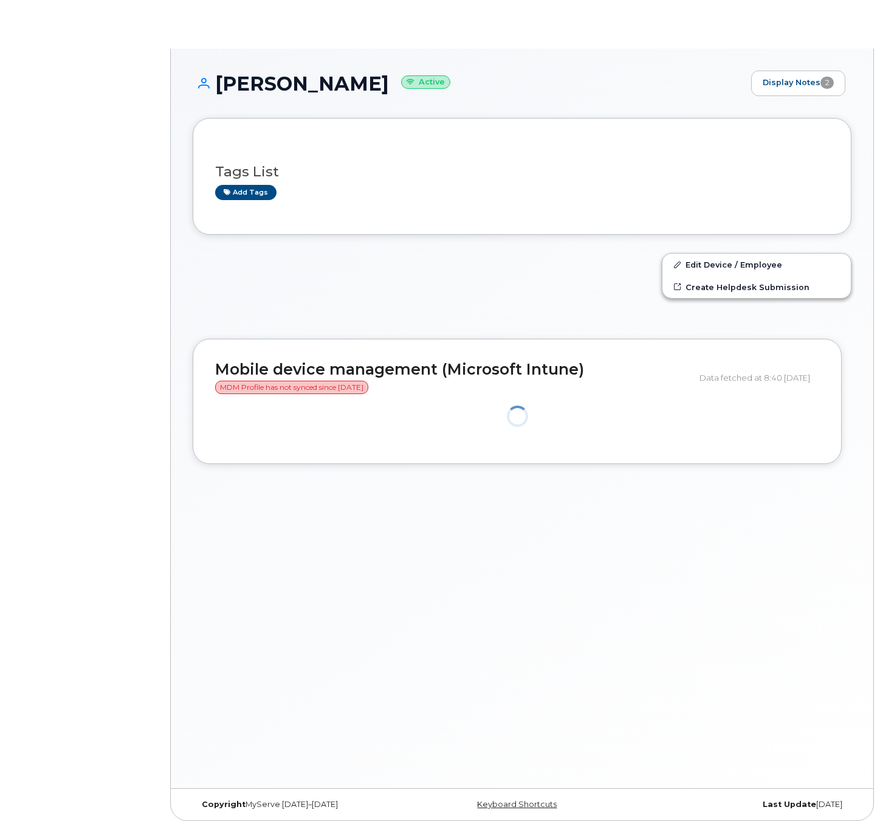 Image resolution: width=880 pixels, height=821 pixels. What do you see at coordinates (425, 82) in the screenshot?
I see `small: Active` at bounding box center [425, 82].